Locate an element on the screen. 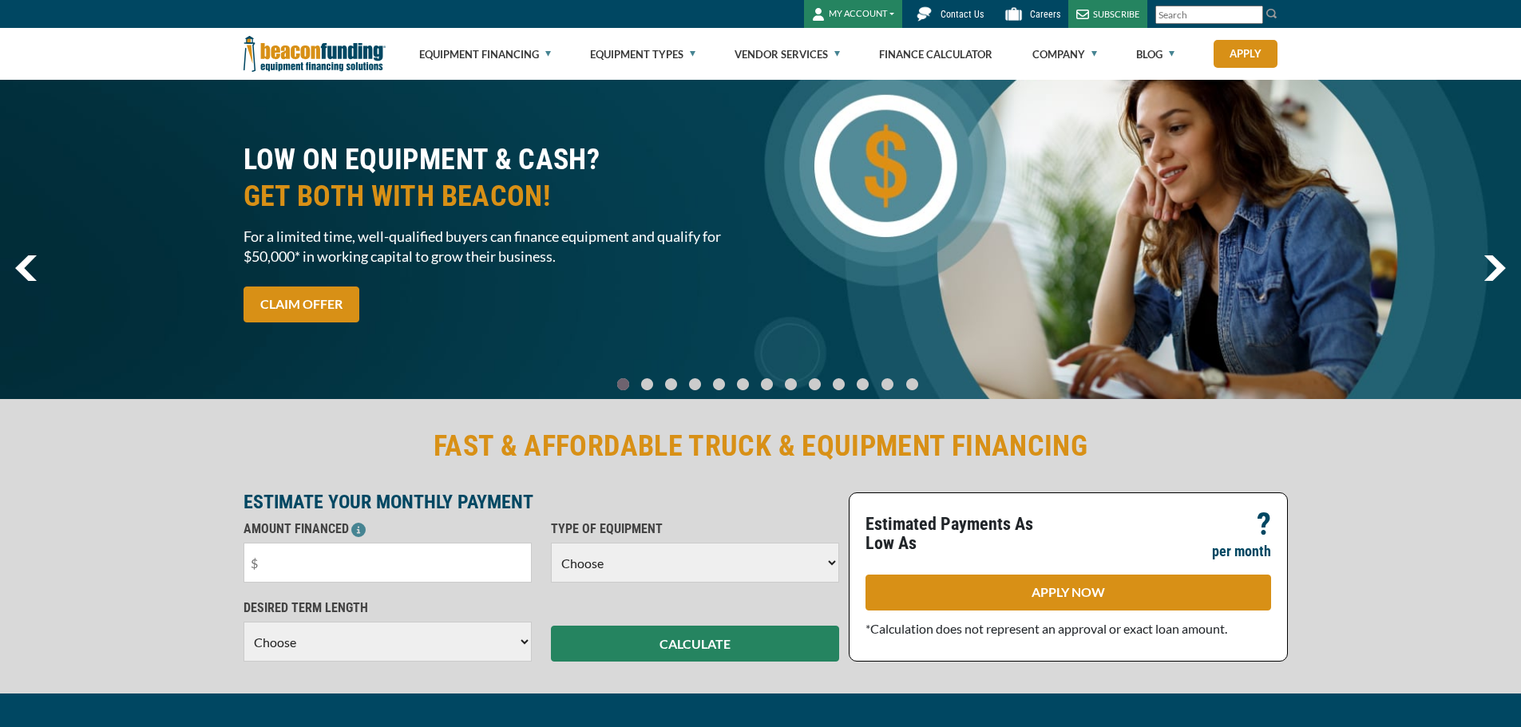 The width and height of the screenshot is (1521, 727). a: Vendor Services is located at coordinates (787, 54).